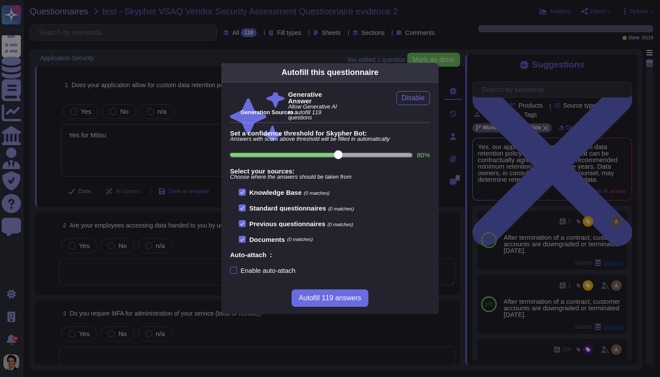  Describe the element at coordinates (423, 155) in the screenshot. I see `label: 80 %` at that location.